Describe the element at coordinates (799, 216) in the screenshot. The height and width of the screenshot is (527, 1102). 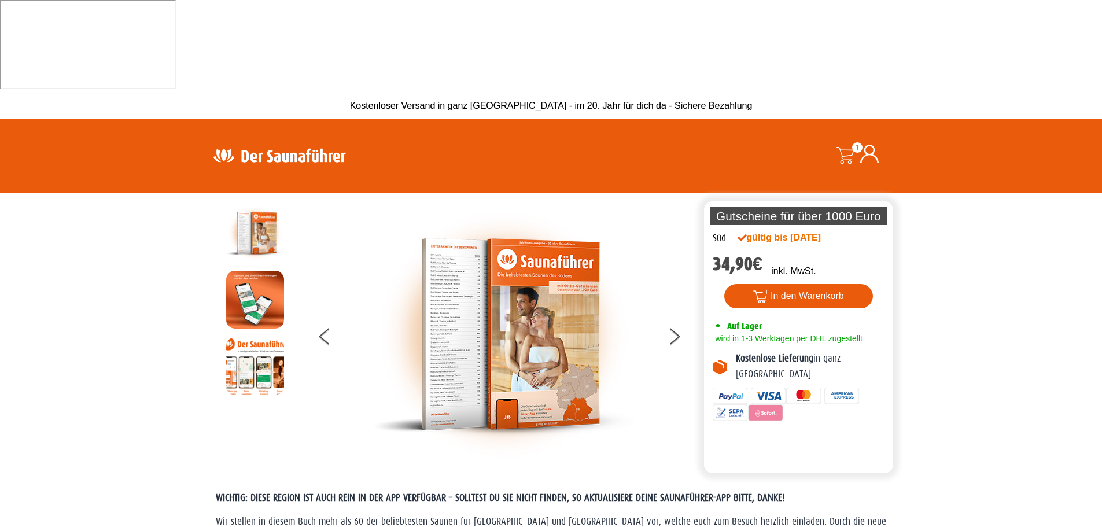
I see `p: Gutscheine für über 1000 Euro` at that location.